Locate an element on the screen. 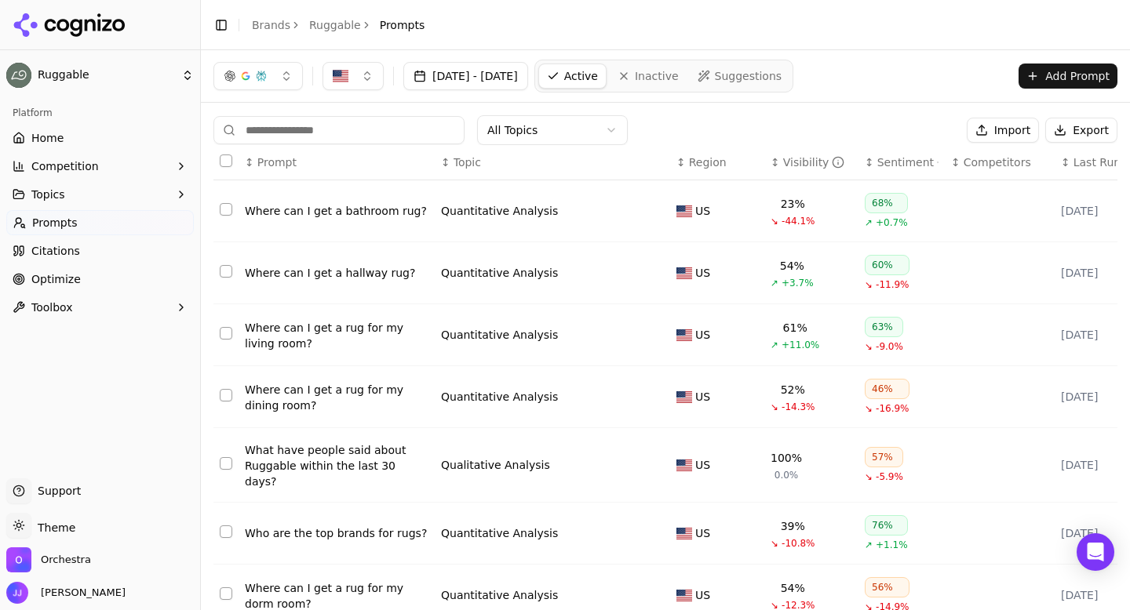 Image resolution: width=1130 pixels, height=610 pixels. span: Theme is located at coordinates (53, 528).